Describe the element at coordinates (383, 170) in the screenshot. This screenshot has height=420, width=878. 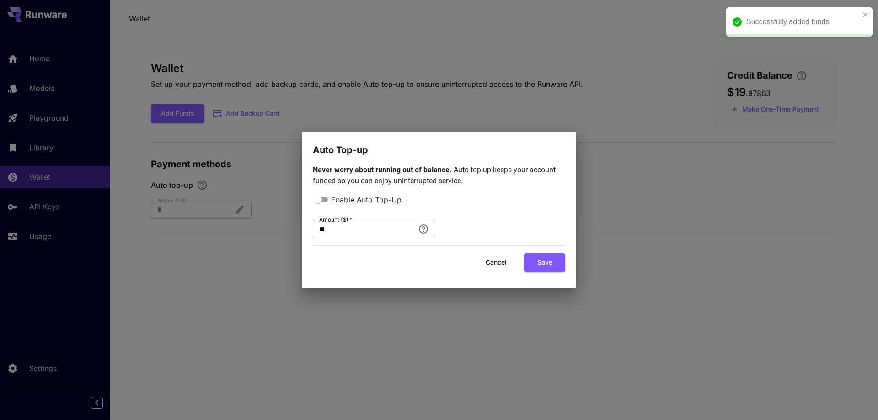
I see `span: Never worry about running out of balance.` at that location.